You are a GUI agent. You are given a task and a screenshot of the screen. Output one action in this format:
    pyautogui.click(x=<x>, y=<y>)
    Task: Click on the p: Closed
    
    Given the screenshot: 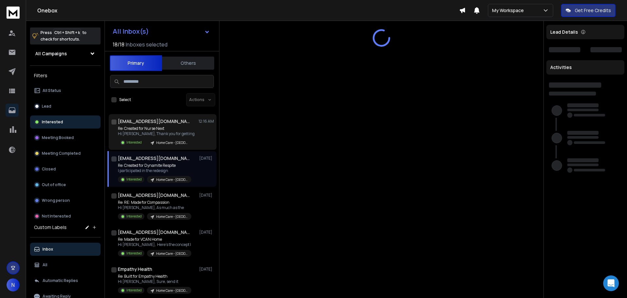 What is the action you would take?
    pyautogui.click(x=49, y=169)
    